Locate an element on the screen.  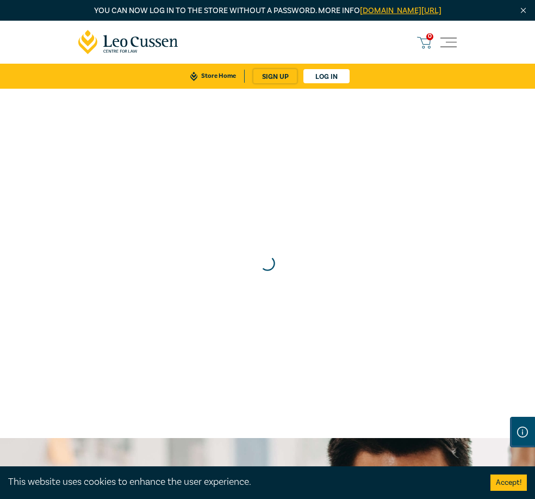
p: You can now log in to the store without a password. More info is located at coordinates (268, 11).